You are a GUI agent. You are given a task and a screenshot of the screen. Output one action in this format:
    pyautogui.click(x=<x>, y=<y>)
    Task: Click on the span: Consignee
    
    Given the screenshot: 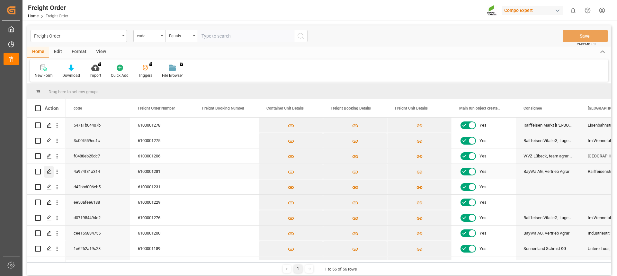 What is the action you would take?
    pyautogui.click(x=533, y=108)
    